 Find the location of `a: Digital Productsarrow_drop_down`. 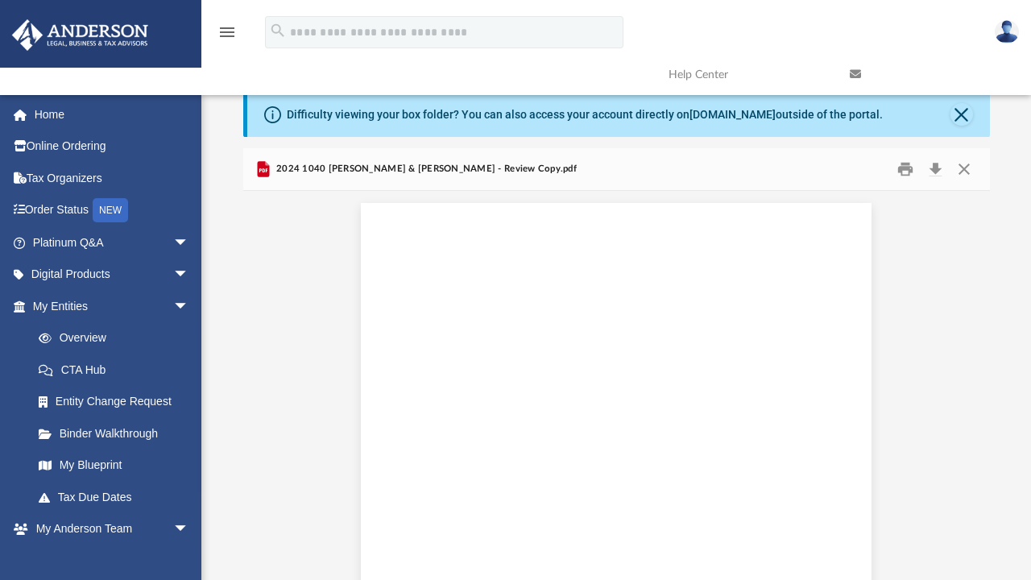

a: Digital Productsarrow_drop_down is located at coordinates (112, 275).